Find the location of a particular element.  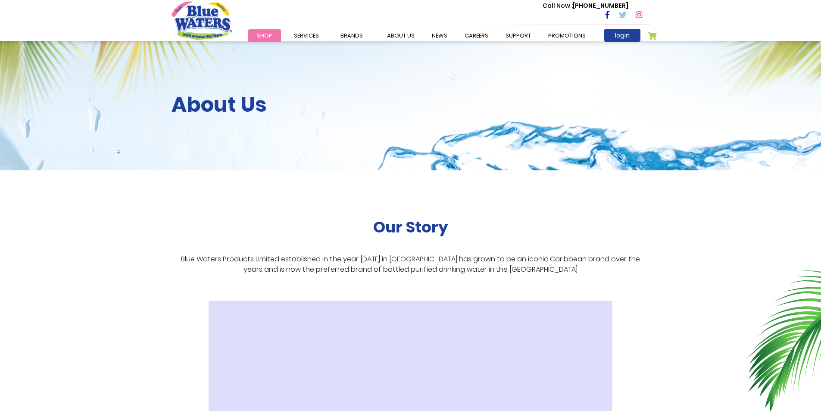

span: Shop is located at coordinates (265, 35).